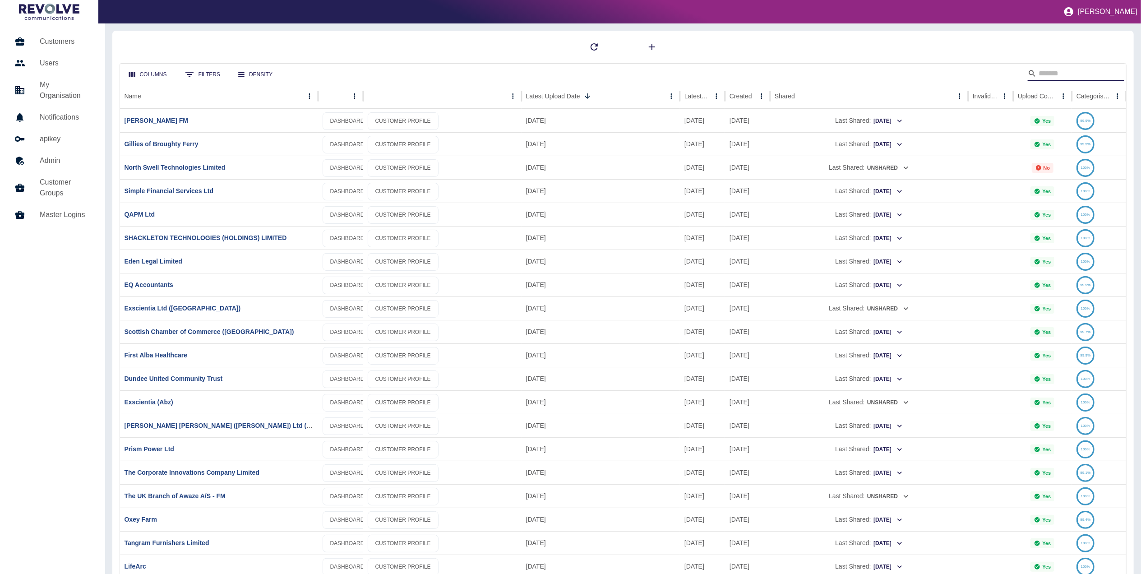 The width and height of the screenshot is (1141, 574). Describe the element at coordinates (135, 566) in the screenshot. I see `a: LifeArc` at that location.